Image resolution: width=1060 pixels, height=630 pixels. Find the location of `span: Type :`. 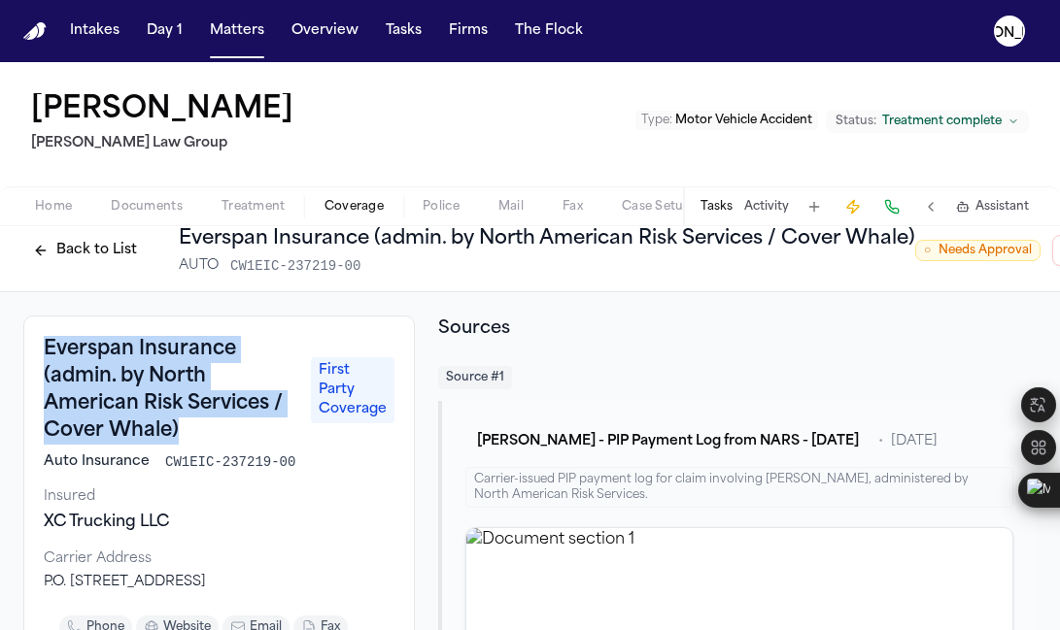

span: Type : is located at coordinates (657, 120).